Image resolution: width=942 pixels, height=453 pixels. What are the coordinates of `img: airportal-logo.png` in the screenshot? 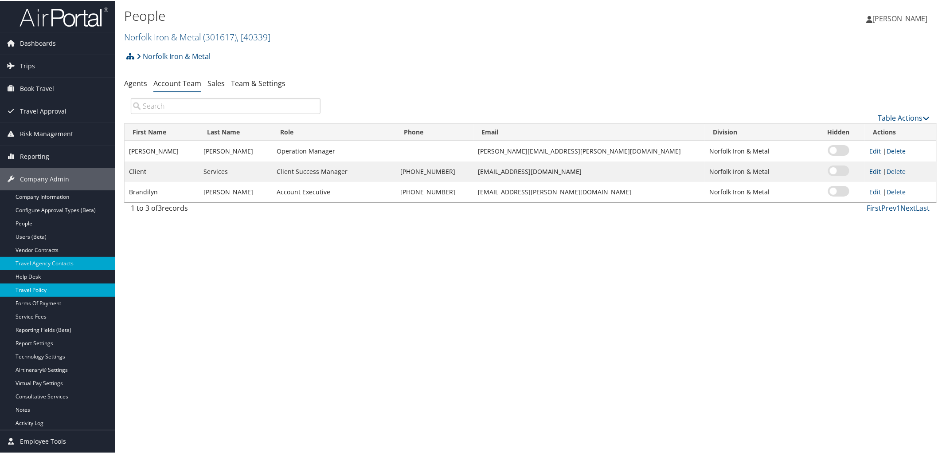 It's located at (64, 16).